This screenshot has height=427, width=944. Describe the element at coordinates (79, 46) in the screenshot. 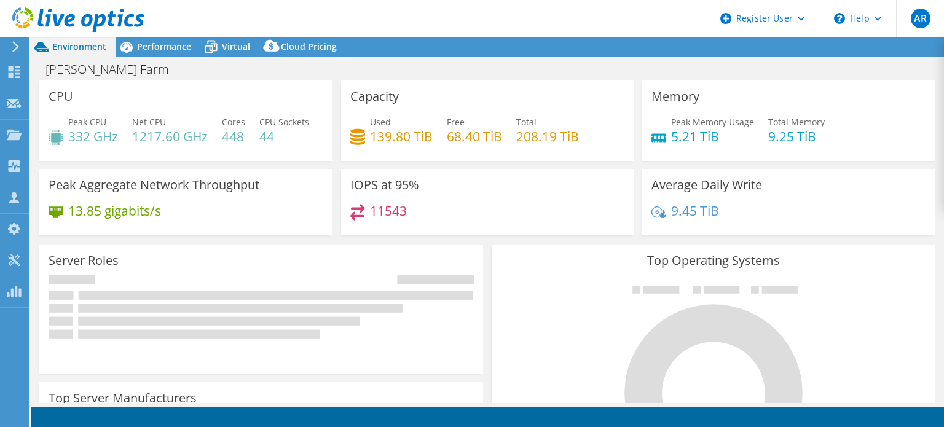

I see `span: Environment` at that location.